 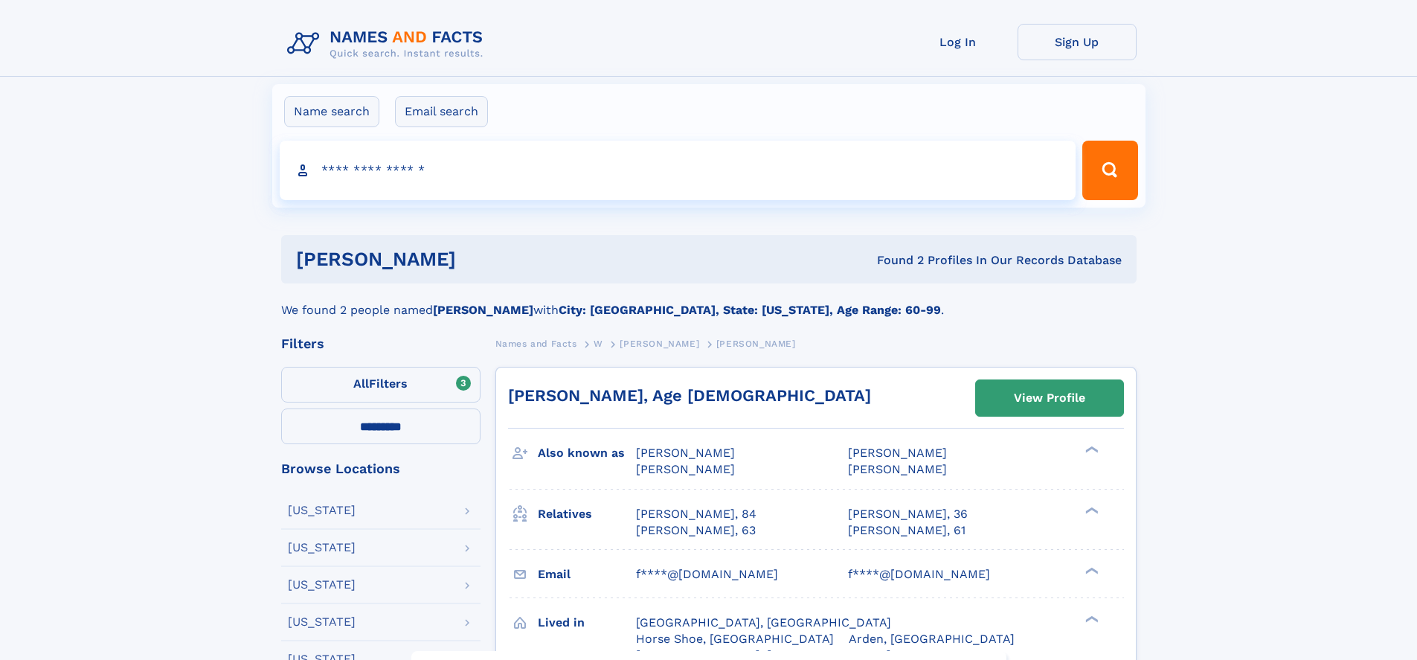 What do you see at coordinates (1049, 398) in the screenshot?
I see `div: View Profile` at bounding box center [1049, 398].